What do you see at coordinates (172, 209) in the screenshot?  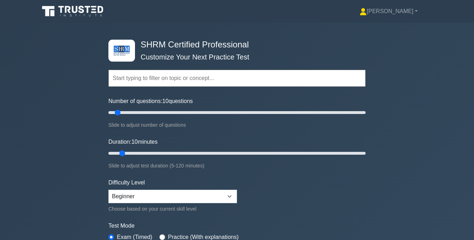 I see `div: Choose based on your current skill level` at bounding box center [172, 209].